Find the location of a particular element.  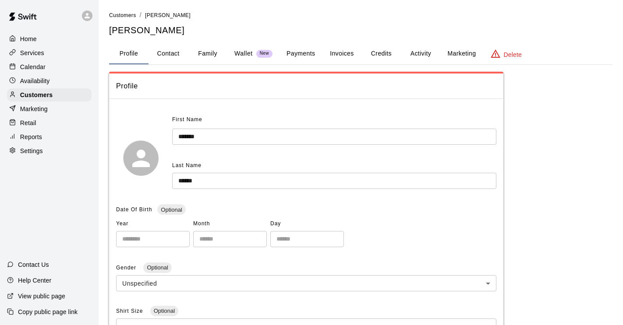

div: basic tabs example is located at coordinates (360, 54).